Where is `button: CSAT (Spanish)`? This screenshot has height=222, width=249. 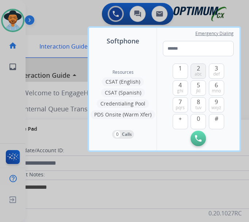 button: CSAT (Spanish) is located at coordinates (123, 93).